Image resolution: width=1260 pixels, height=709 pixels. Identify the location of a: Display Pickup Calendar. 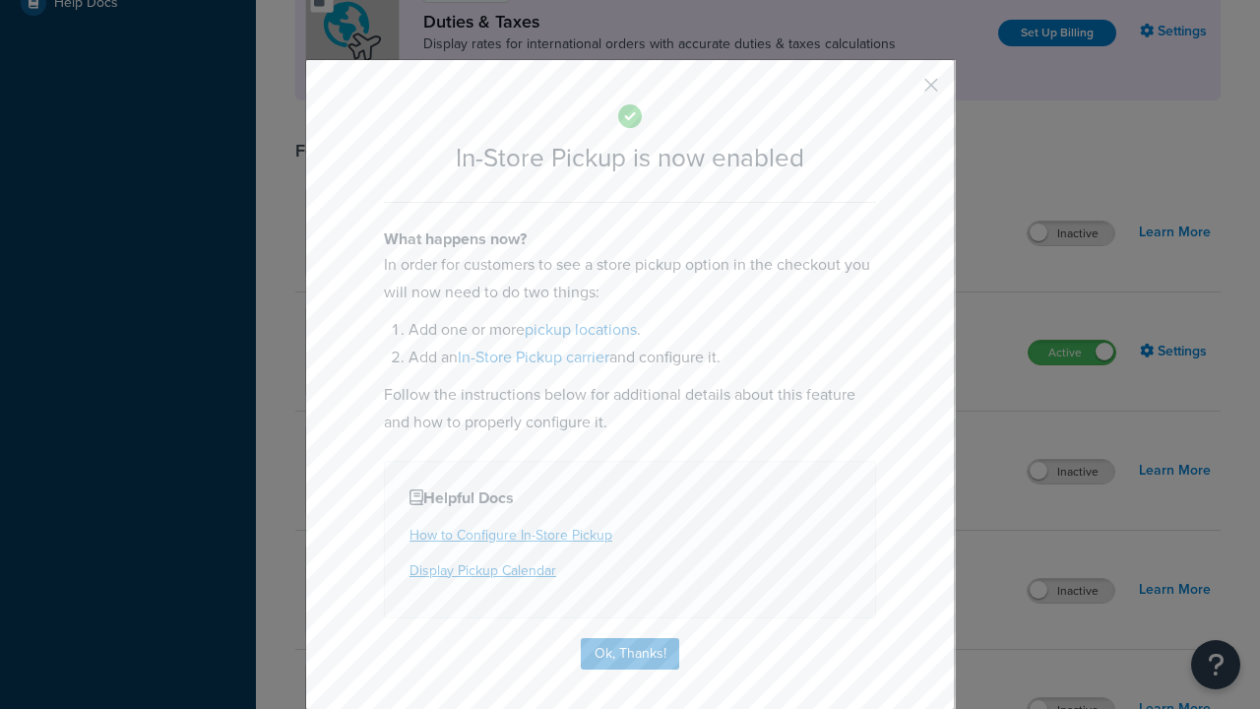
(482, 570).